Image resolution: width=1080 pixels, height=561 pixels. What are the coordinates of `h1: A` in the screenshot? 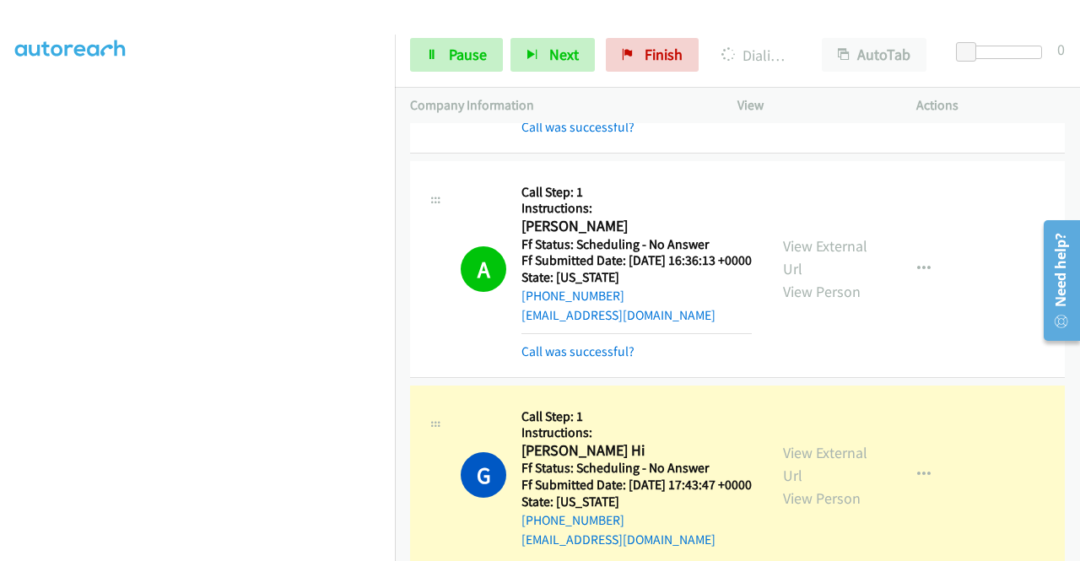 It's located at (483, 269).